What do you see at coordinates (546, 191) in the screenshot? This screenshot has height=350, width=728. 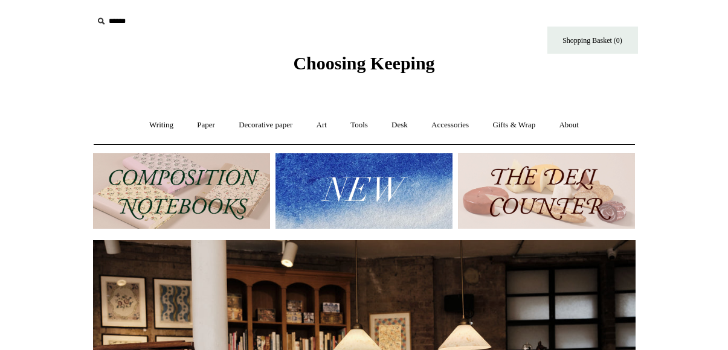 I see `img: The Deli Counter` at bounding box center [546, 191].